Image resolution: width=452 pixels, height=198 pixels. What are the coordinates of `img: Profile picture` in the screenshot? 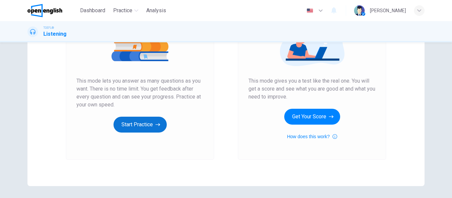 It's located at (359, 11).